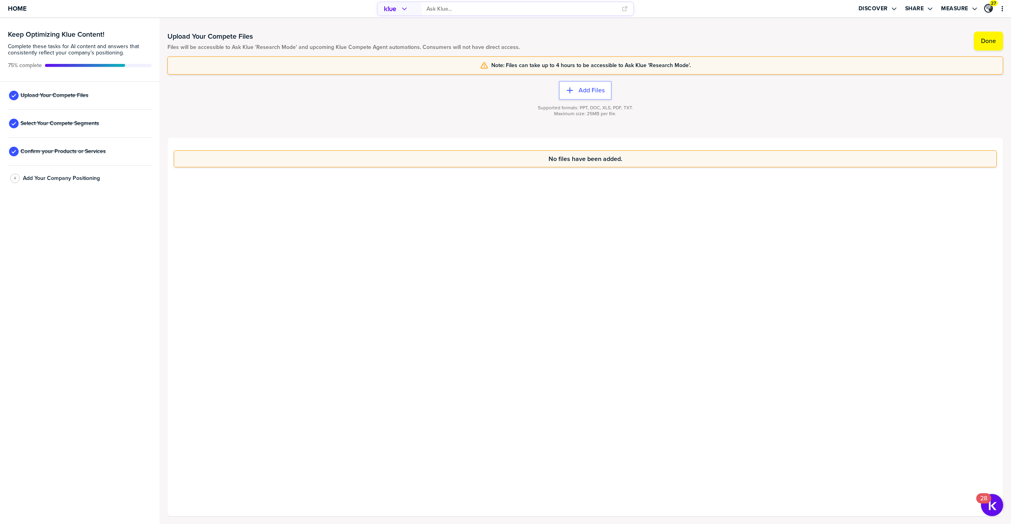  Describe the element at coordinates (585, 90) in the screenshot. I see `button: Add Files` at that location.